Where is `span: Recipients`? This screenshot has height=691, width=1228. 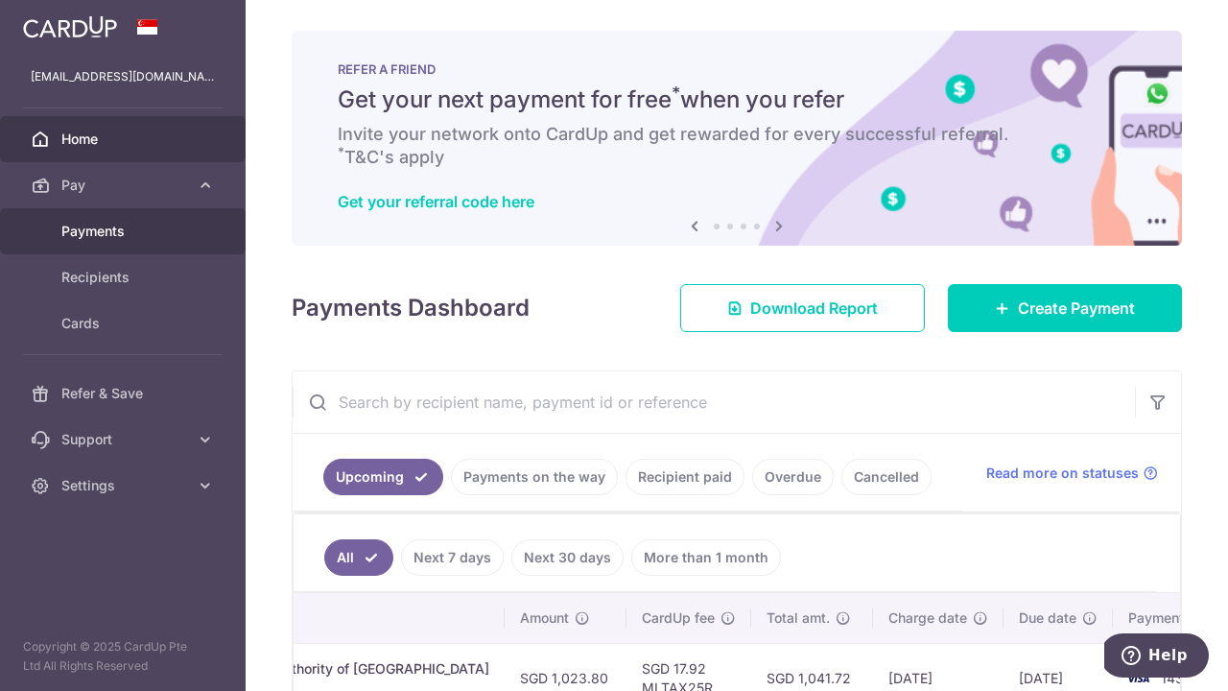 span: Recipients is located at coordinates (125, 277).